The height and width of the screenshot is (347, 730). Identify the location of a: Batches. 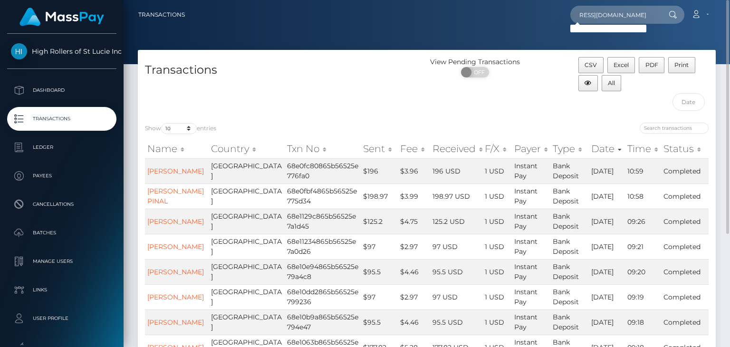
(62, 233).